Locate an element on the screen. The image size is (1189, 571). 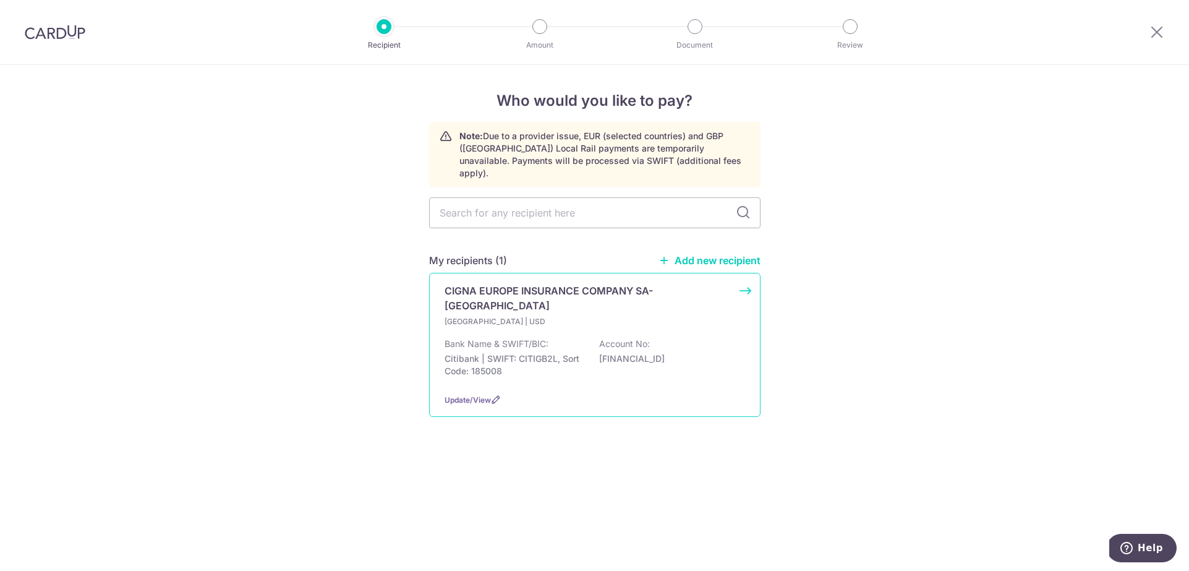
p: Bank Name & SWIFT/BIC: is located at coordinates (497, 344).